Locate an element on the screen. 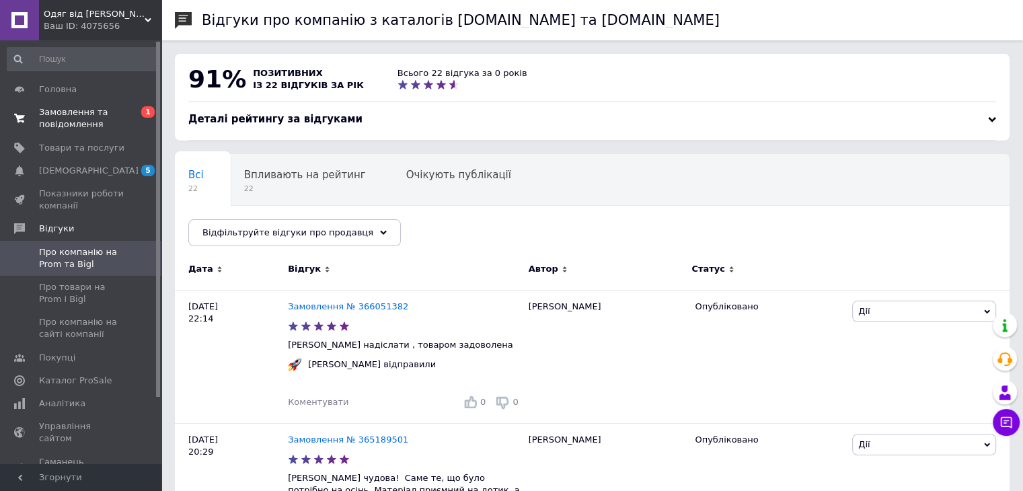  div: Ваш ID: 4075656 is located at coordinates (102, 26).